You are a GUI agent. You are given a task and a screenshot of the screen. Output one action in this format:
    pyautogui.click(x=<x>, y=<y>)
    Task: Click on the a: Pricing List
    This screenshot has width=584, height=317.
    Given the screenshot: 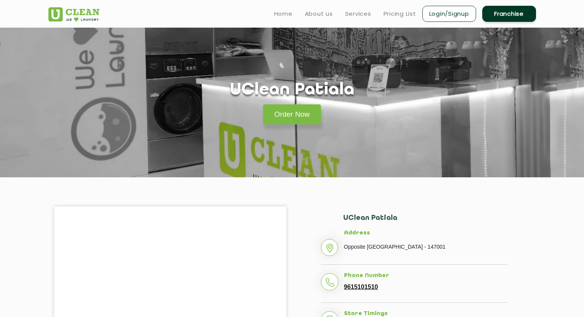 What is the action you would take?
    pyautogui.click(x=400, y=14)
    